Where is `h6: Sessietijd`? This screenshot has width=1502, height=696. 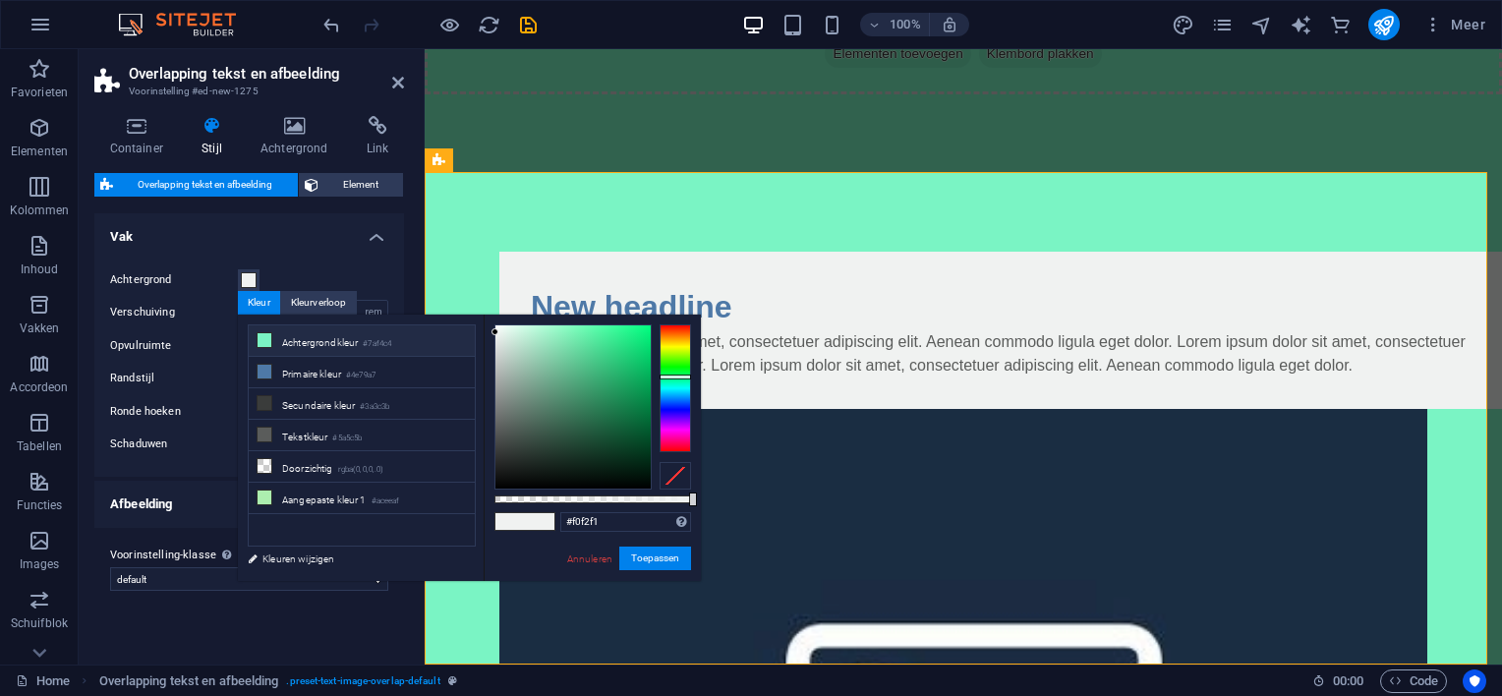 h6: Sessietijd is located at coordinates (1338, 681).